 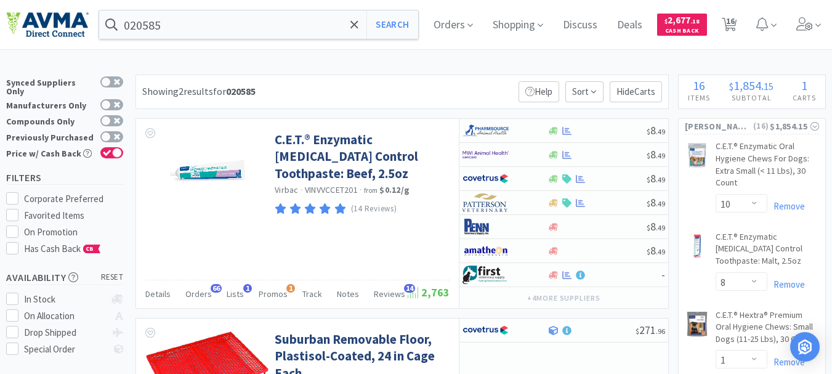 I want to click on div: Open Intercom Messenger, so click(x=805, y=347).